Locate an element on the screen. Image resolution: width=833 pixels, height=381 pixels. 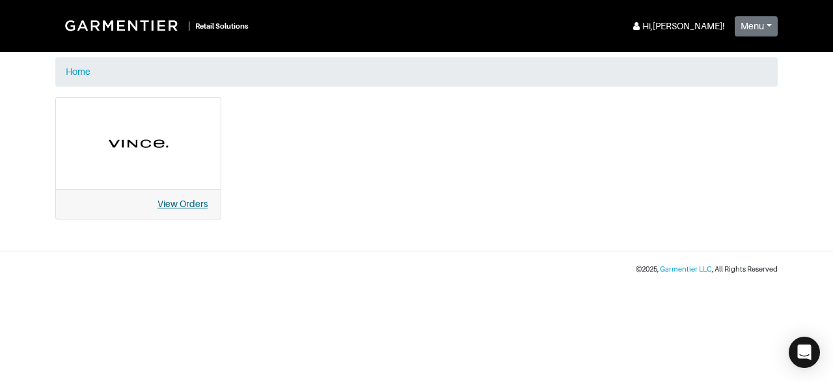
a: View Orders is located at coordinates (182, 204).